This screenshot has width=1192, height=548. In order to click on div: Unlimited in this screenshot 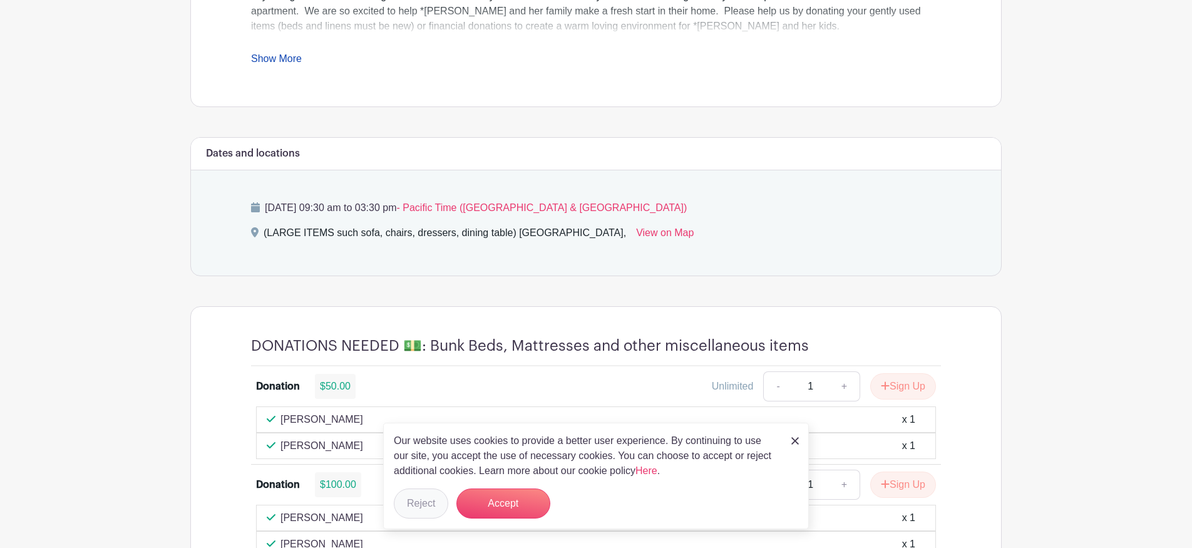, I will do `click(732, 386)`.